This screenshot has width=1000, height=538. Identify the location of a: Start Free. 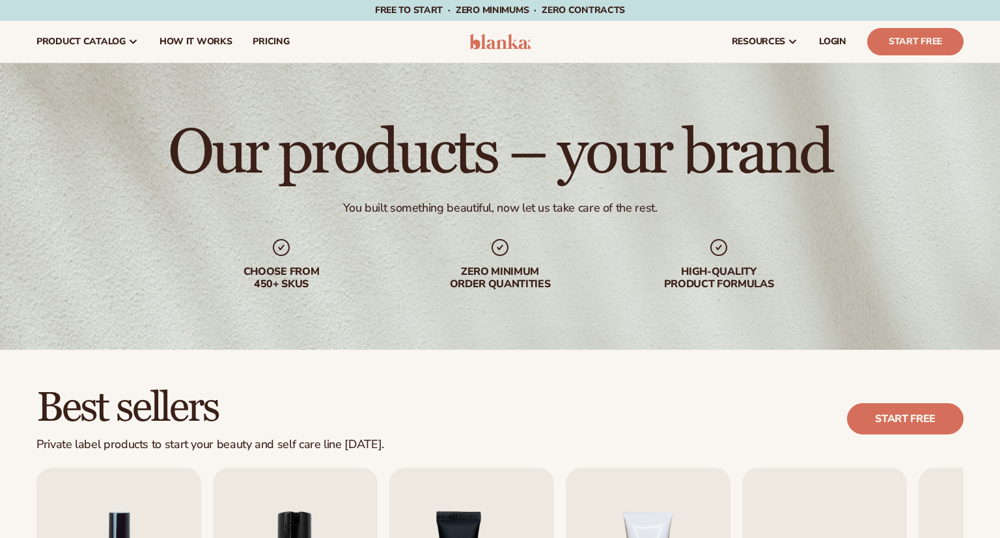
(915, 42).